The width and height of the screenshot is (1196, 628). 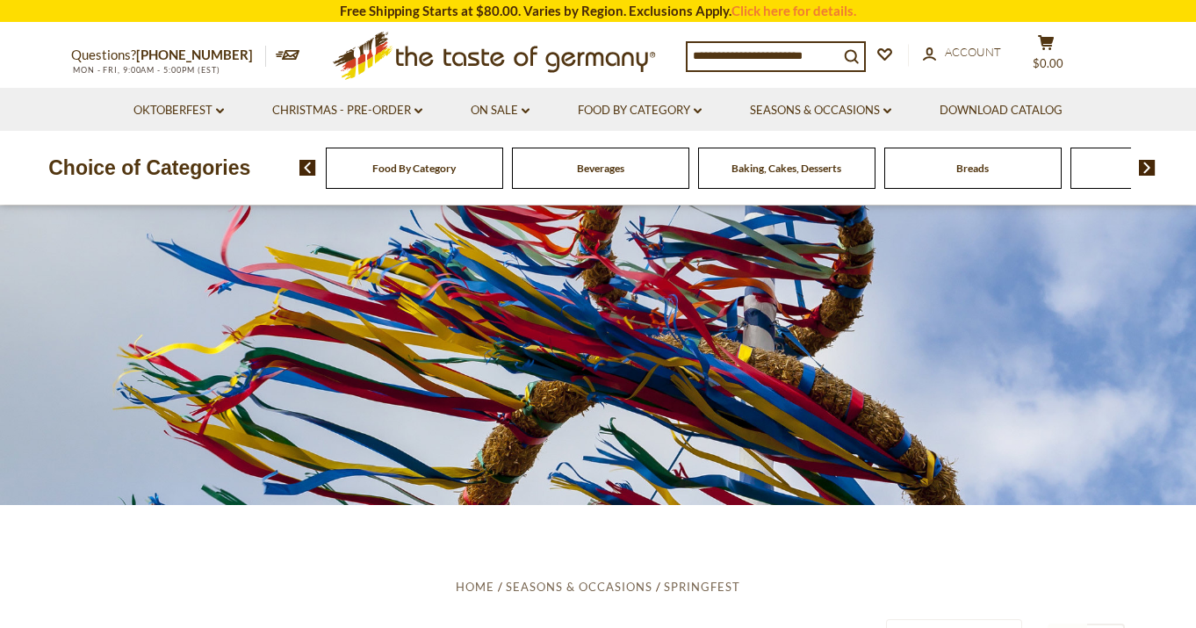 I want to click on a: Account, so click(x=961, y=53).